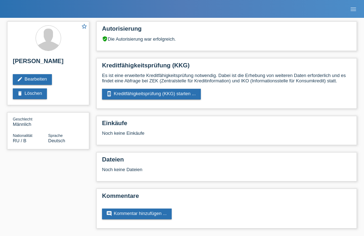 This screenshot has width=364, height=236. What do you see at coordinates (109, 94) in the screenshot?
I see `i: perm_device_information` at bounding box center [109, 94].